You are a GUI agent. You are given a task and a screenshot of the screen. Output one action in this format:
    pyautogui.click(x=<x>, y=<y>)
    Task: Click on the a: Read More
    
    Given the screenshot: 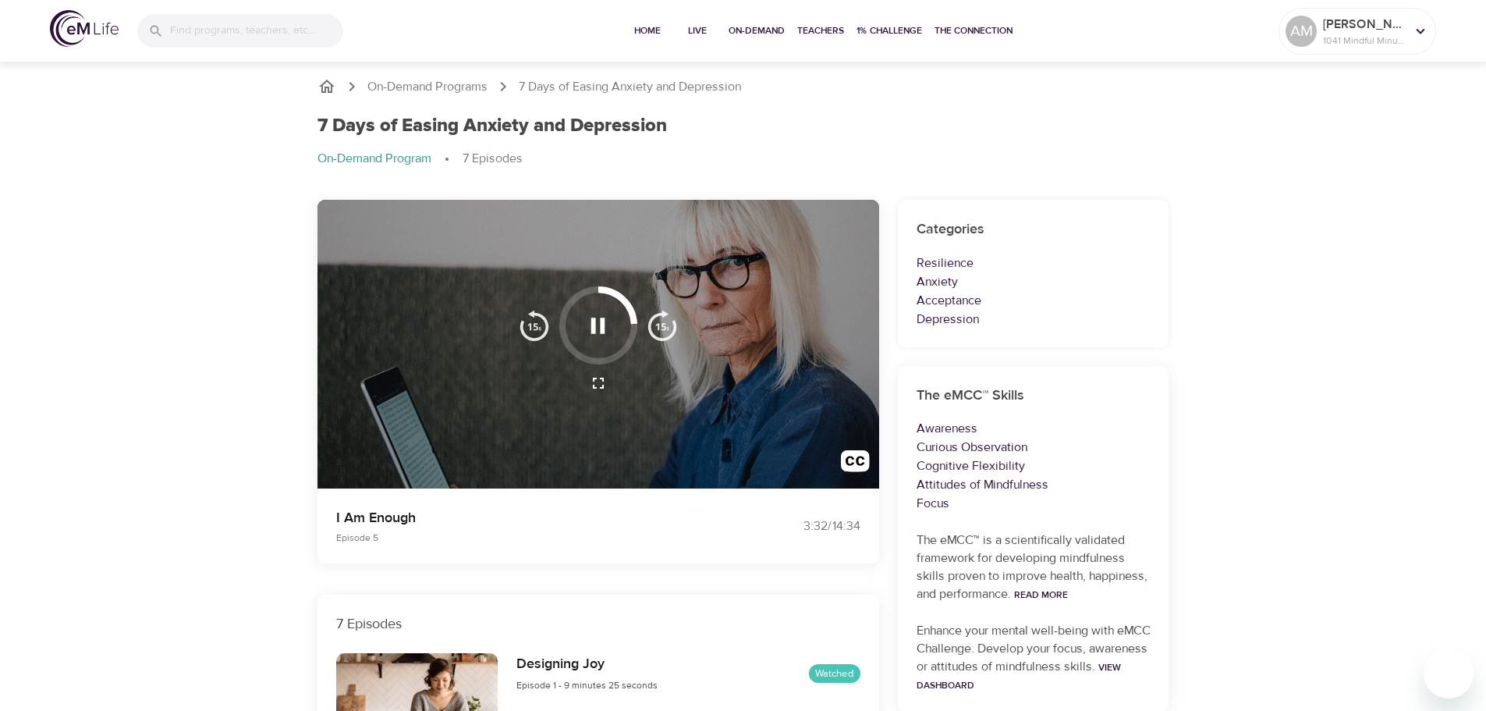 What is the action you would take?
    pyautogui.click(x=1041, y=594)
    